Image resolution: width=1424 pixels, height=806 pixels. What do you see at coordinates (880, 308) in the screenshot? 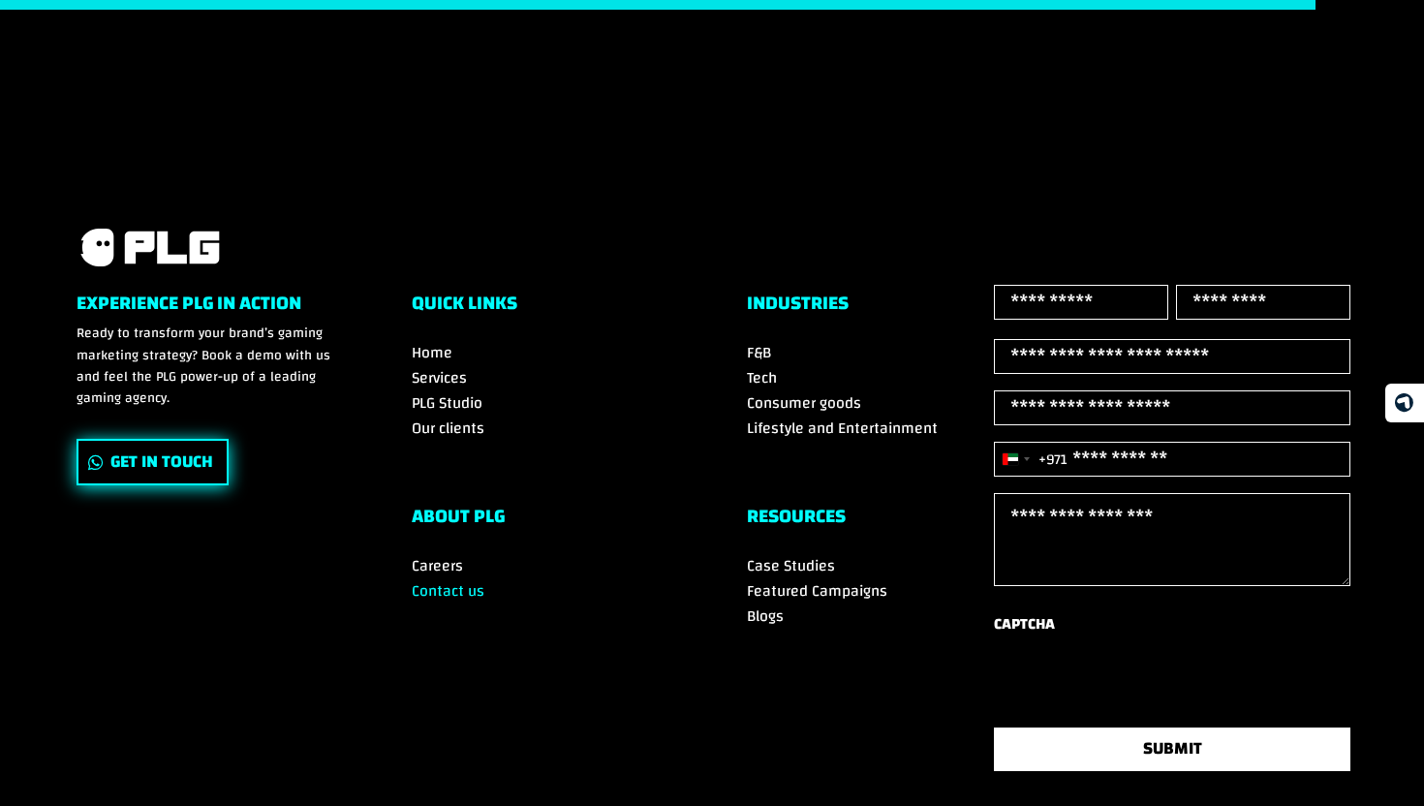
I see `h6: Industries` at bounding box center [880, 308].